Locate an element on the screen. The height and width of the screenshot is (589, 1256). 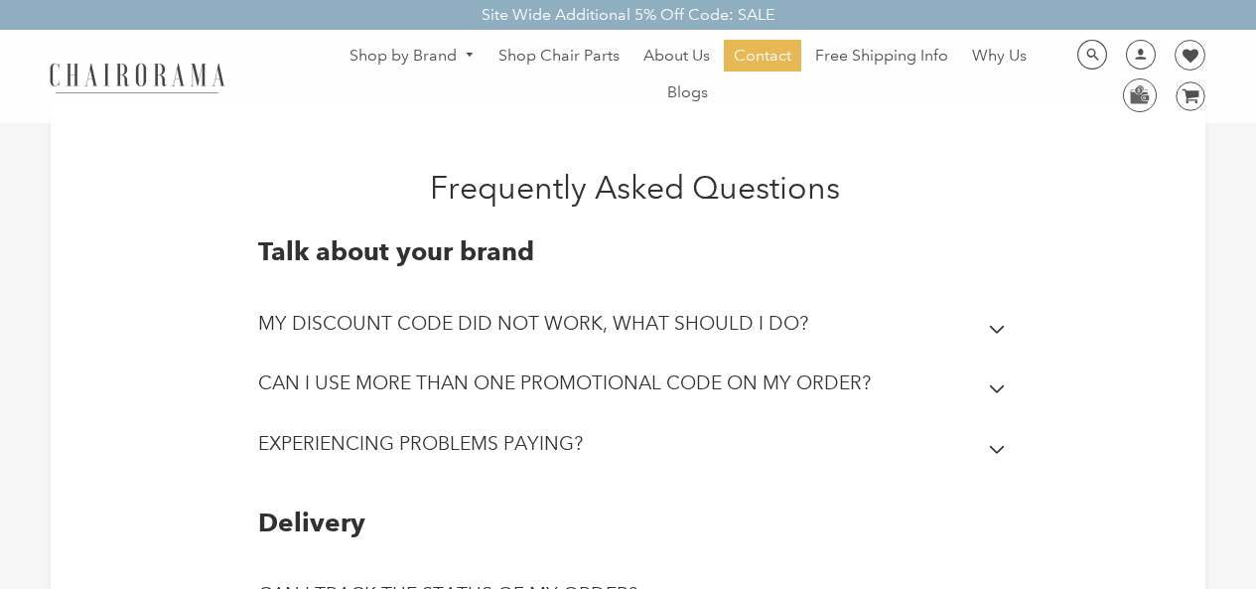
summary: EXPERIENCING PROBLEMS PAYING? is located at coordinates (635, 448).